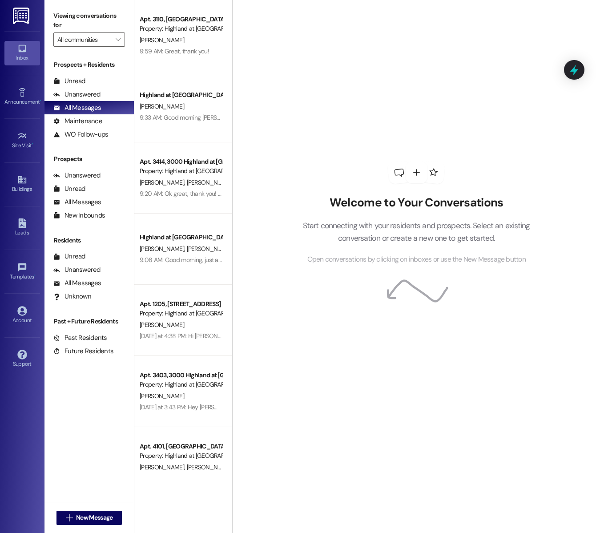  Describe the element at coordinates (22, 228) in the screenshot. I see `a: Leads` at that location.